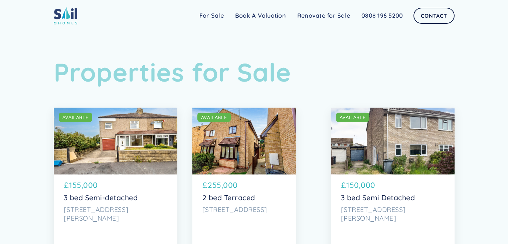 Image resolution: width=508 pixels, height=244 pixels. I want to click on a: 0808 196 5200, so click(382, 16).